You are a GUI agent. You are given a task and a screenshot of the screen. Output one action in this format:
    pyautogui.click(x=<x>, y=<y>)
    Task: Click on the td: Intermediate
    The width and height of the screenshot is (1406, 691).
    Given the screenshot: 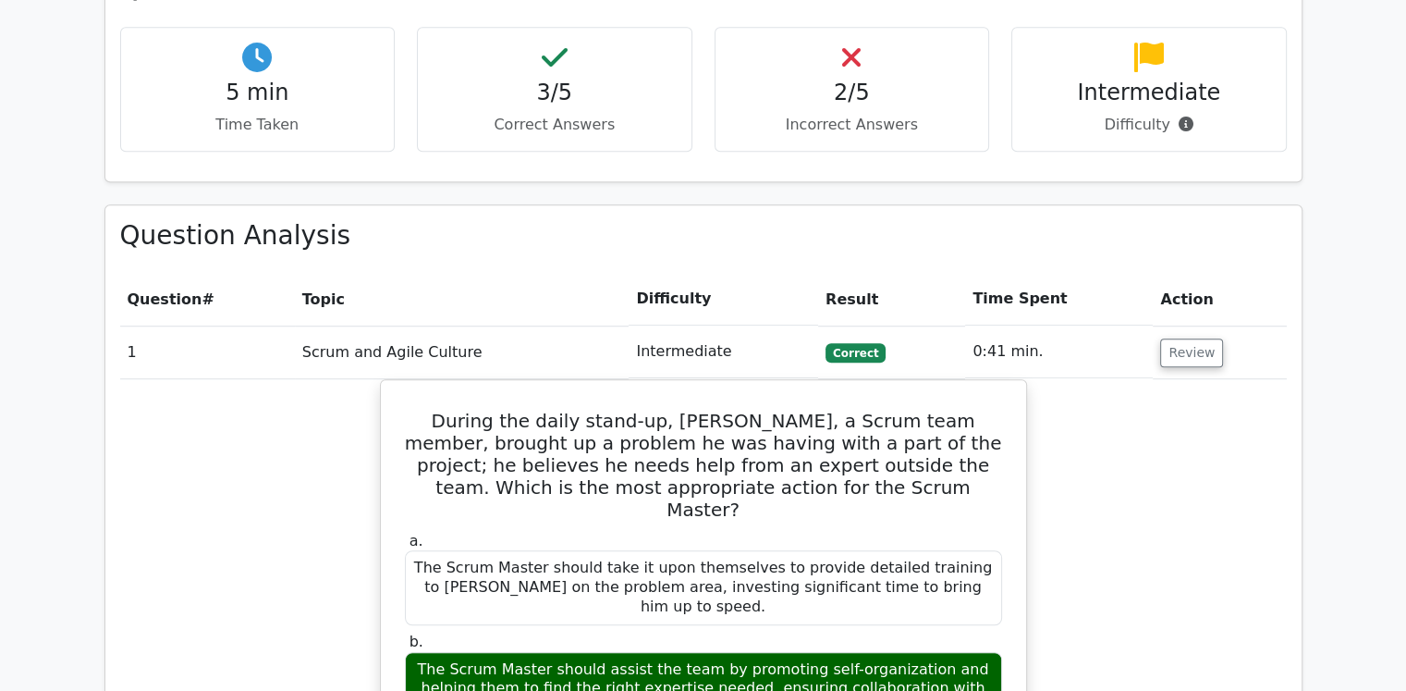 What is the action you would take?
    pyautogui.click(x=723, y=351)
    